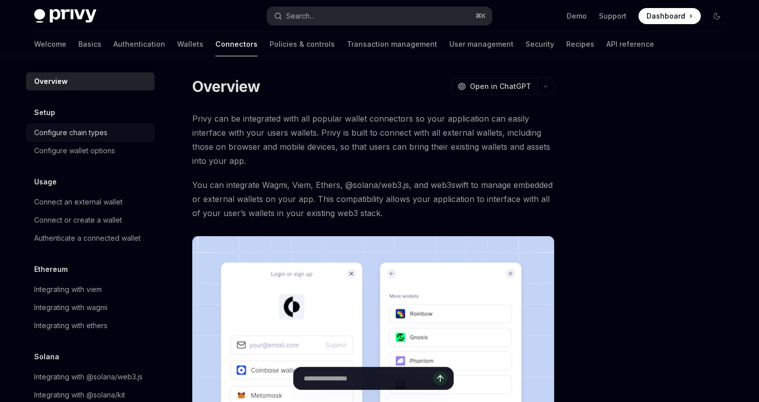  What do you see at coordinates (373, 140) in the screenshot?
I see `span: Privy can be integrated with all popular wallet connectors so your application can easily interfa...` at bounding box center [373, 140].